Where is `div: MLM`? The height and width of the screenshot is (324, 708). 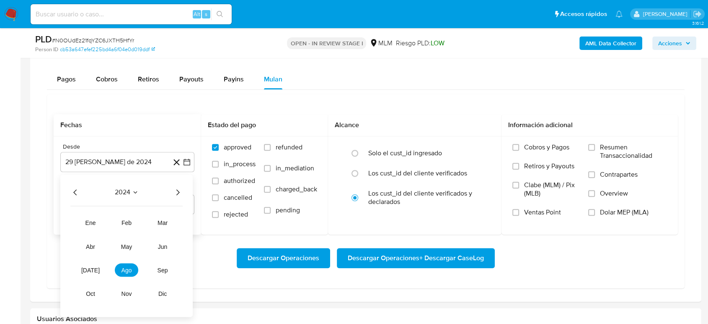 div: MLM is located at coordinates (381, 43).